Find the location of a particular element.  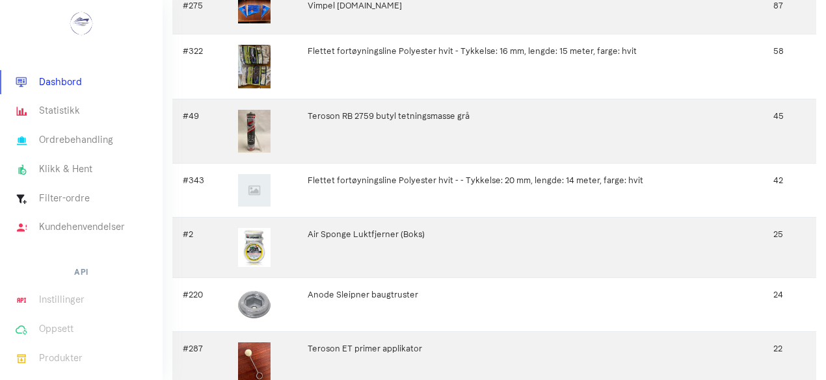

td: #220 is located at coordinates (200, 305).